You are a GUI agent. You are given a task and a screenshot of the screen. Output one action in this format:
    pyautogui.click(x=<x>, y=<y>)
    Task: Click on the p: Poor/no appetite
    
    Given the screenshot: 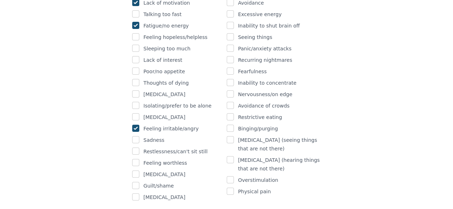 What is the action you would take?
    pyautogui.click(x=164, y=72)
    